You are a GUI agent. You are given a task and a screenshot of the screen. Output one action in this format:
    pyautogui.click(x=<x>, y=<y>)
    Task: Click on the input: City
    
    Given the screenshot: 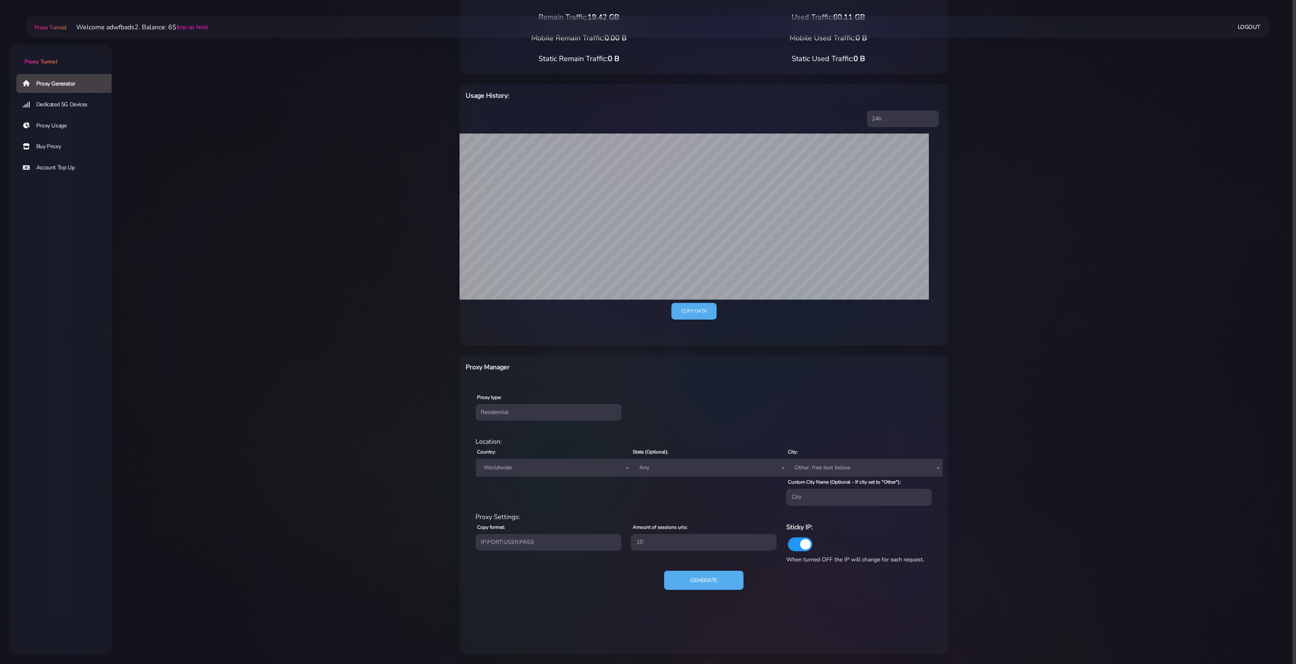 What is the action you would take?
    pyautogui.click(x=859, y=497)
    